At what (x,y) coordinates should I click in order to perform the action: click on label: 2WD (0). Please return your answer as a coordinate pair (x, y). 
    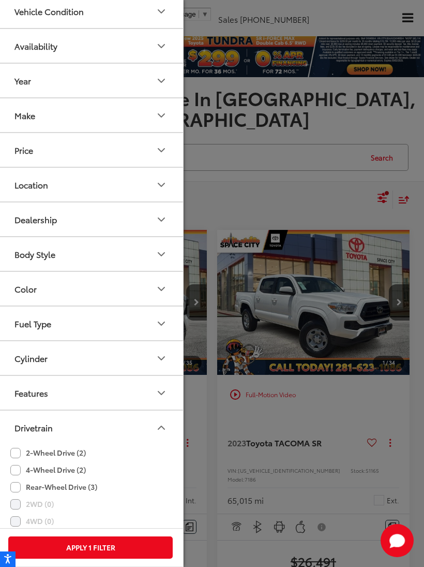
    Looking at the image, I should click on (32, 503).